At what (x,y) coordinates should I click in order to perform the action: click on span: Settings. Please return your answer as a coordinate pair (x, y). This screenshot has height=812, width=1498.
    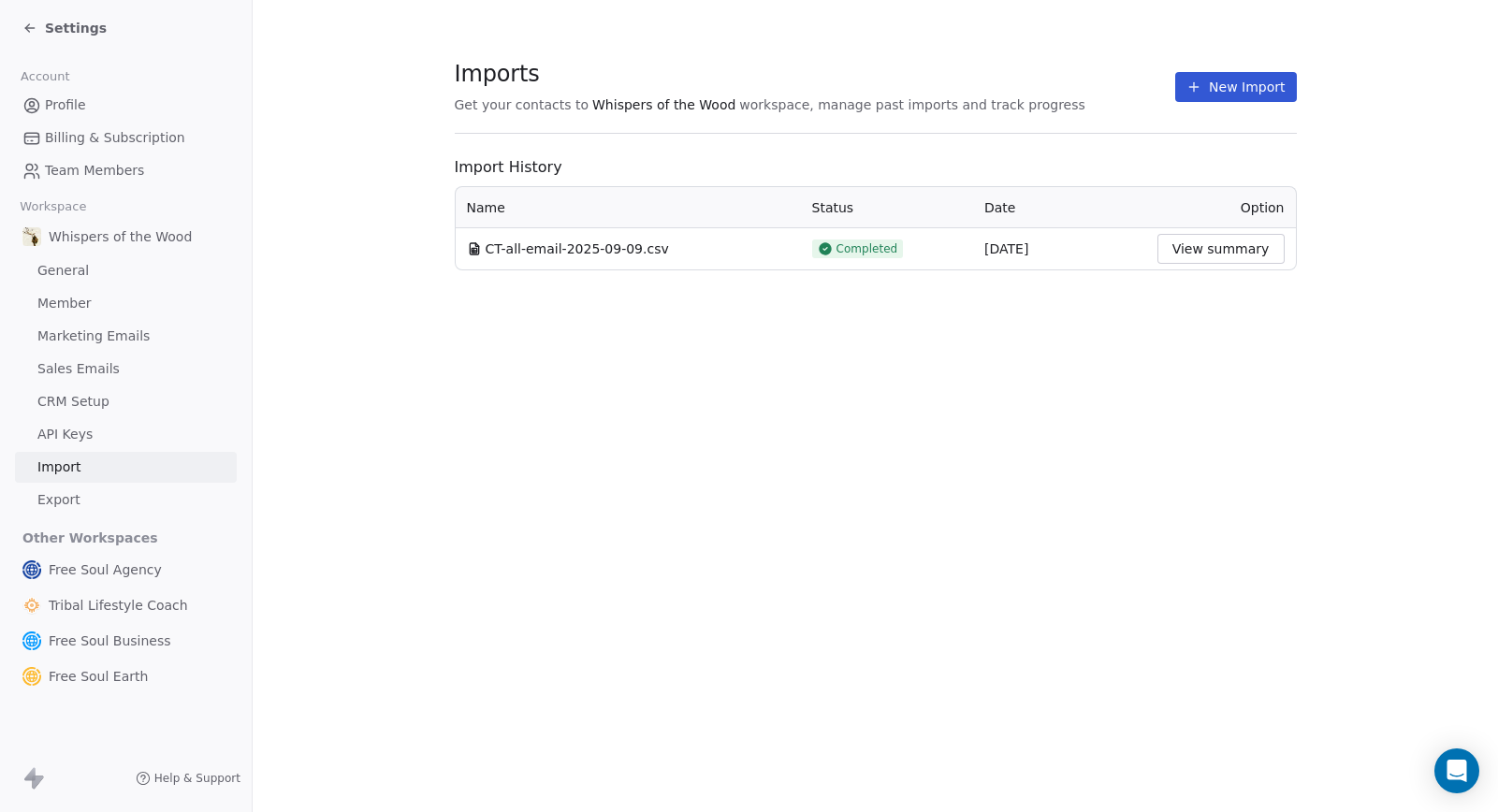
    Looking at the image, I should click on (76, 28).